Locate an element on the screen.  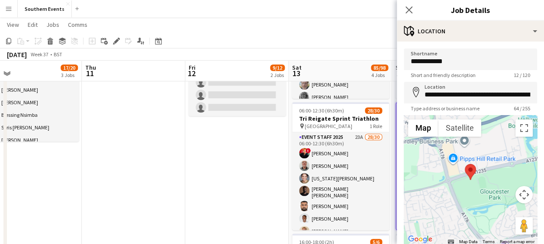
span: 12 / 120 is located at coordinates (522, 75).